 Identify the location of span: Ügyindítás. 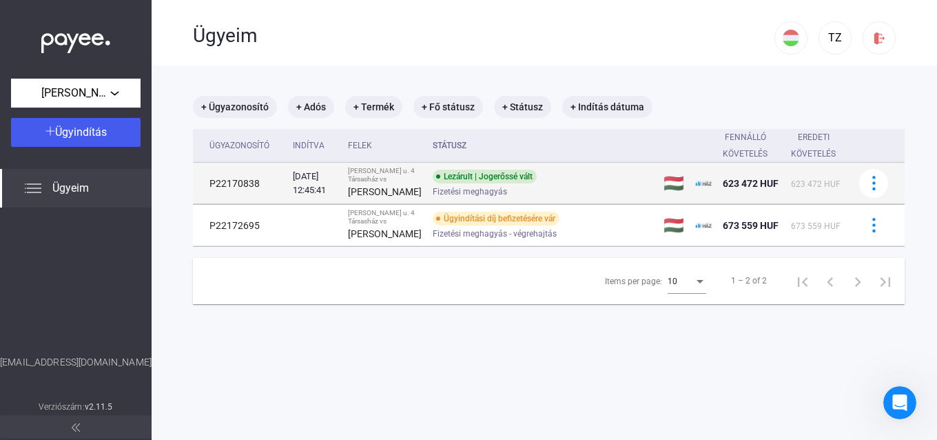
(81, 132).